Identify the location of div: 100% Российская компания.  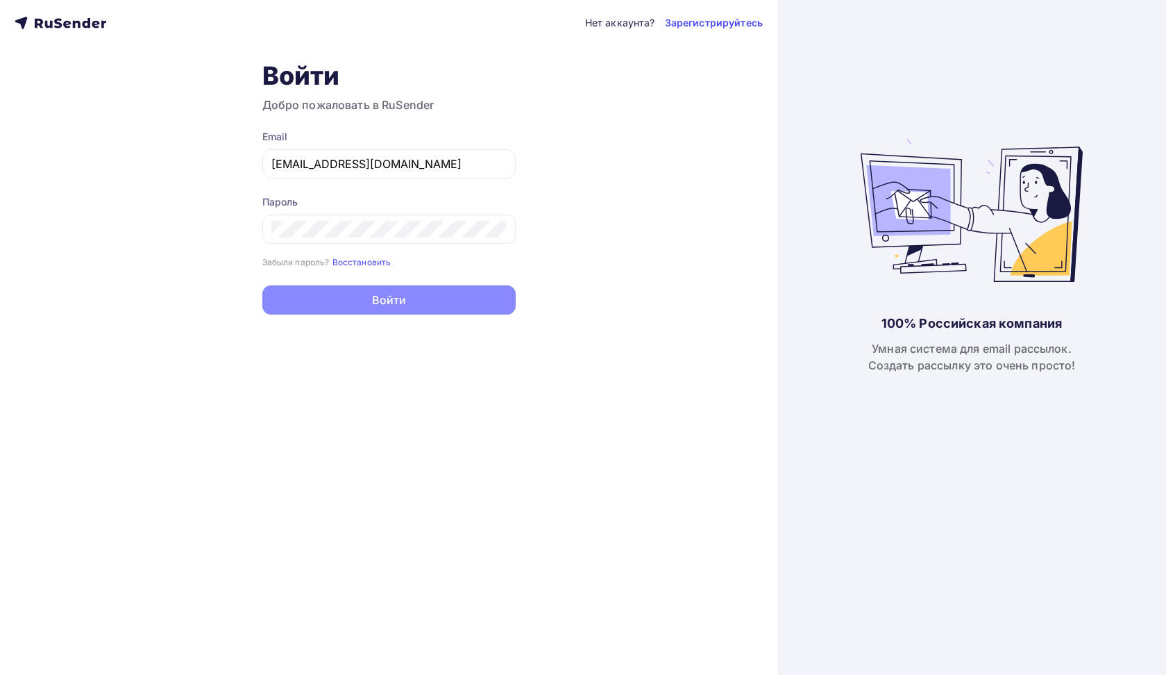
(972, 324).